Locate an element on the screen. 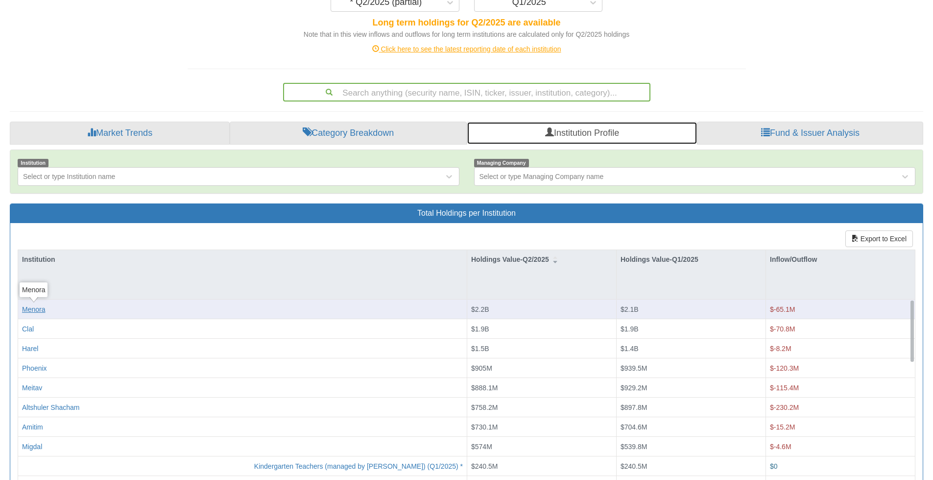 The width and height of the screenshot is (933, 480). div: Long term holdings for Q2/2025 are available is located at coordinates (467, 23).